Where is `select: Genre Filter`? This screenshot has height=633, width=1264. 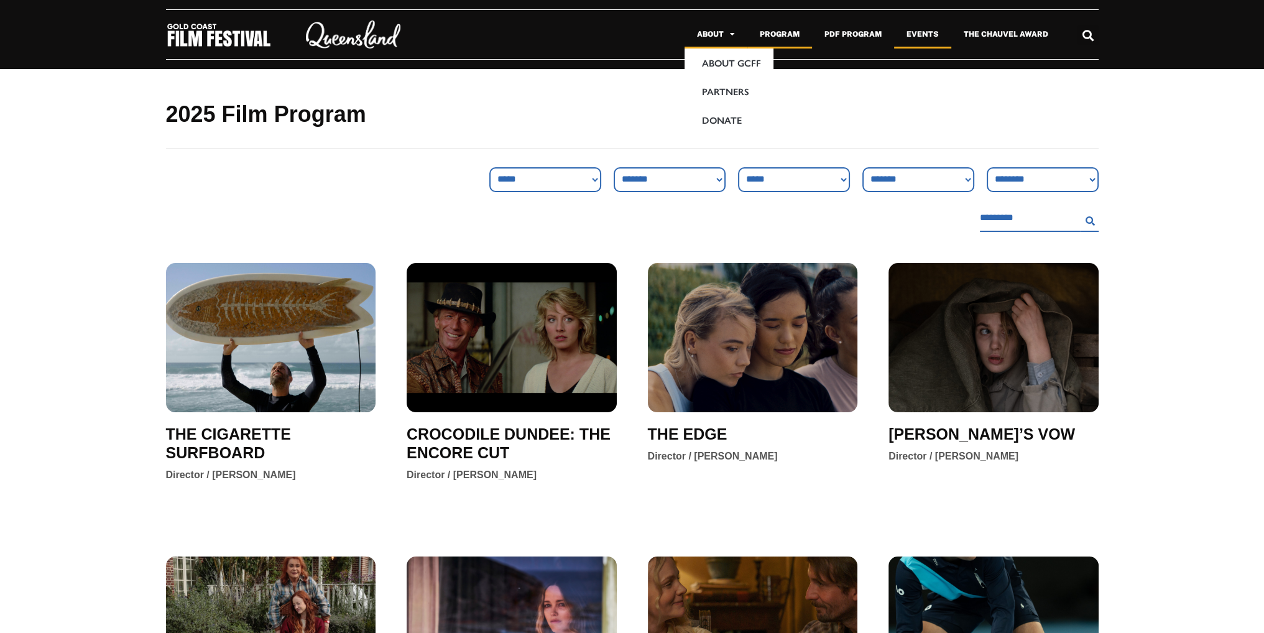 select: Genre Filter is located at coordinates (545, 180).